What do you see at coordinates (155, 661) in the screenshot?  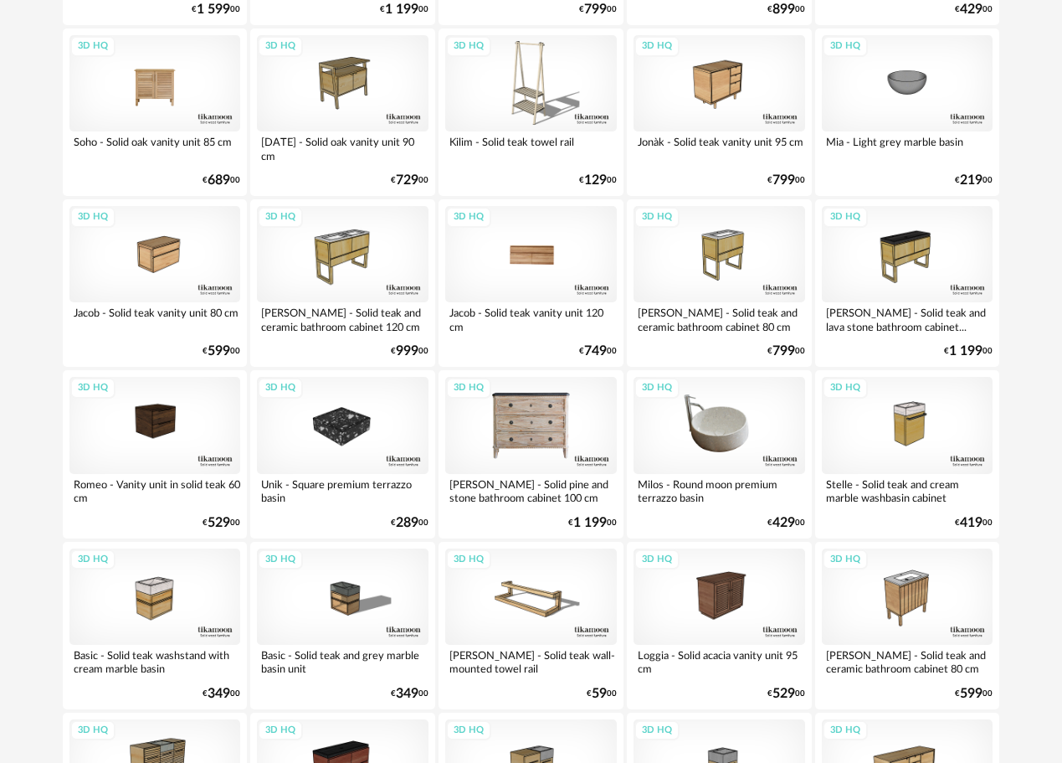 I see `div: Basic - Solid teak washstand with cream marble basin` at bounding box center [155, 661].